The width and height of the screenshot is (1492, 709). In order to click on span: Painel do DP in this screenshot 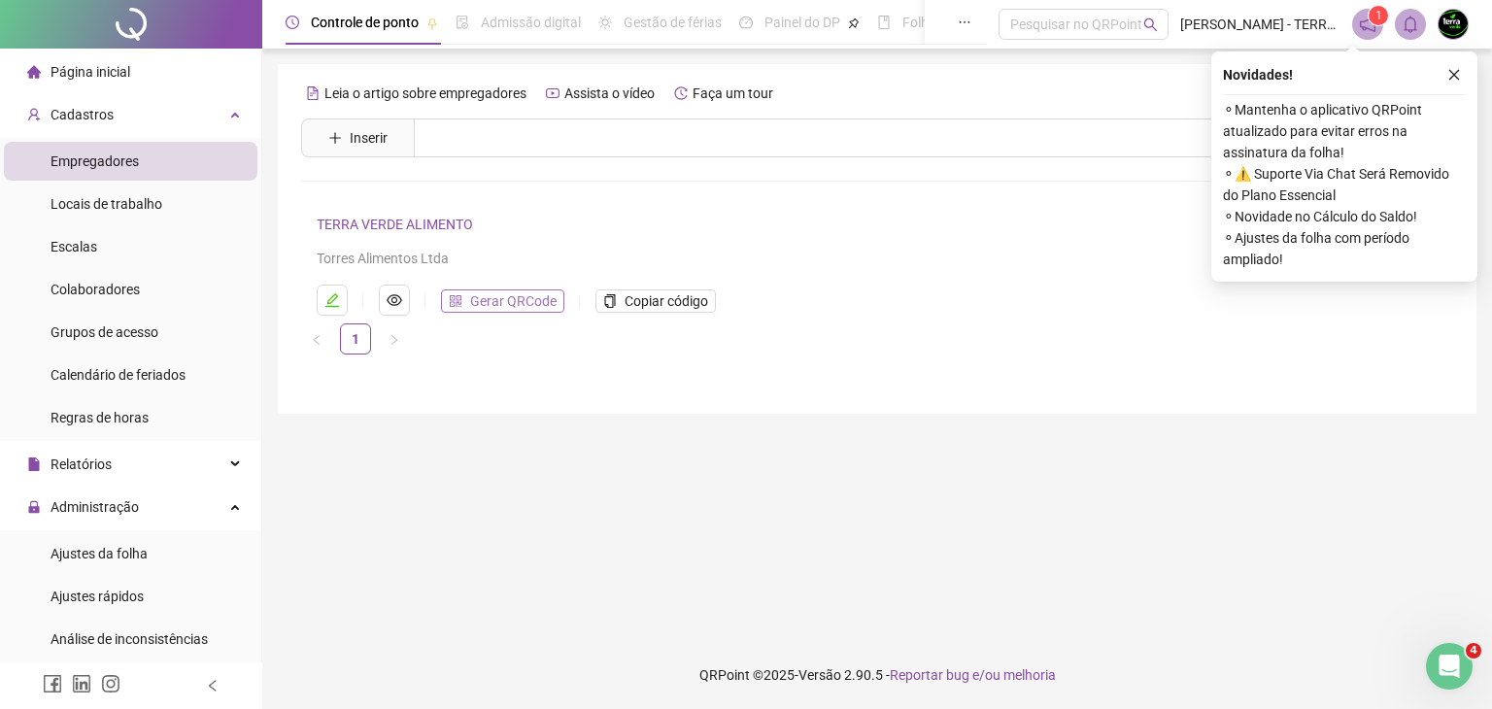, I will do `click(803, 22)`.